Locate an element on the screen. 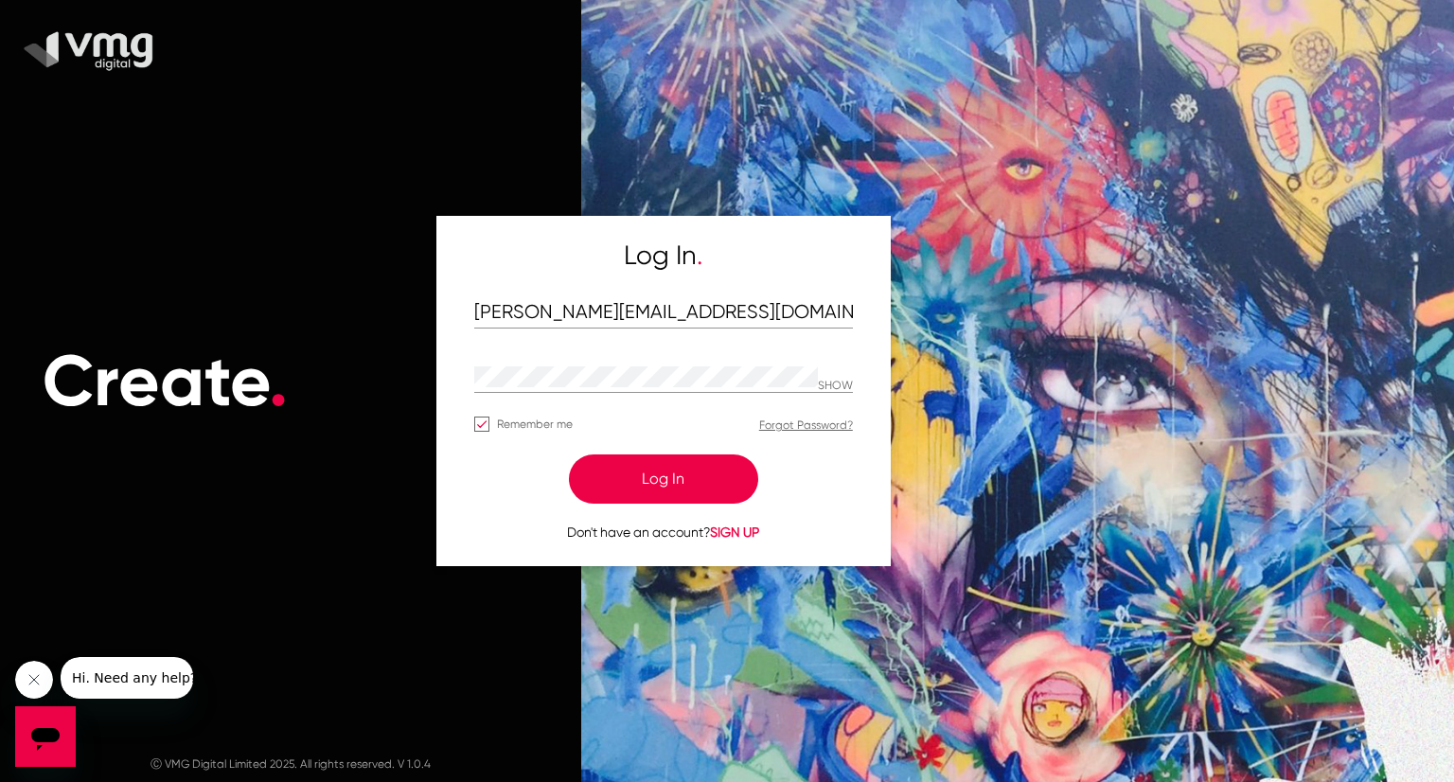  span: Remember me is located at coordinates (535, 424).